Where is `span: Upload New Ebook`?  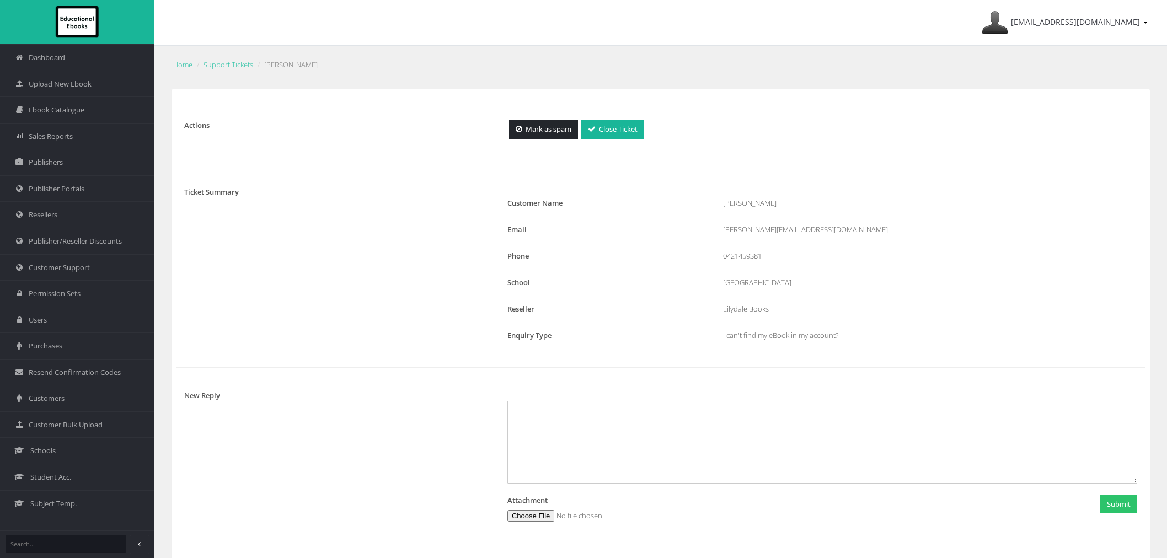
span: Upload New Ebook is located at coordinates (60, 84).